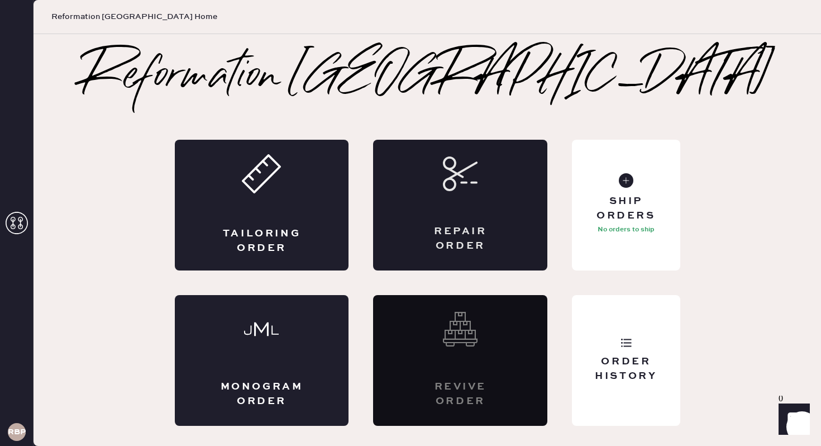 This screenshot has width=821, height=446. What do you see at coordinates (626, 369) in the screenshot?
I see `div: Order History` at bounding box center [626, 369].